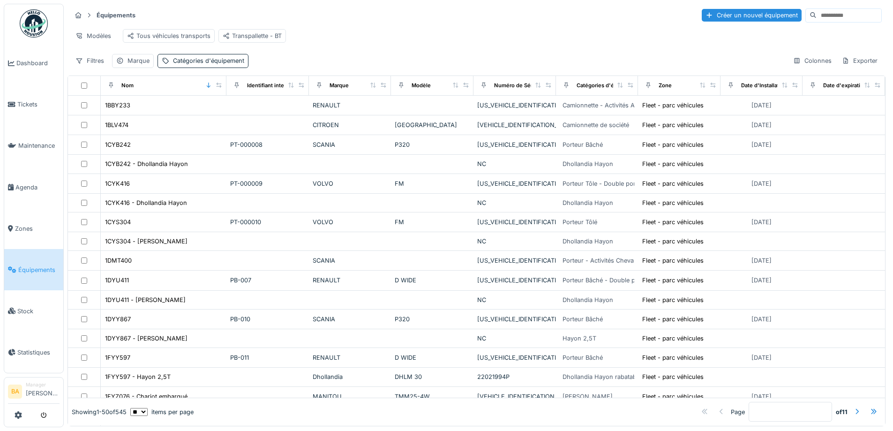 The height and width of the screenshot is (431, 893). What do you see at coordinates (844, 85) in the screenshot?
I see `div: Date d'expiration` at bounding box center [844, 85].